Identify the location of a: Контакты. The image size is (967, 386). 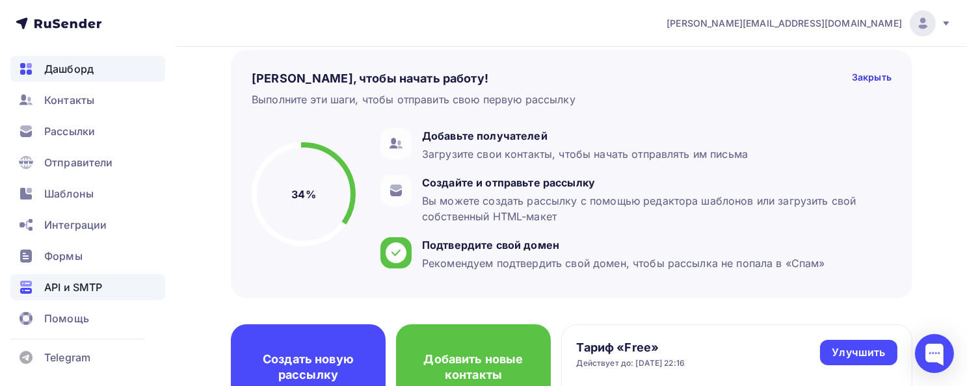
(88, 100).